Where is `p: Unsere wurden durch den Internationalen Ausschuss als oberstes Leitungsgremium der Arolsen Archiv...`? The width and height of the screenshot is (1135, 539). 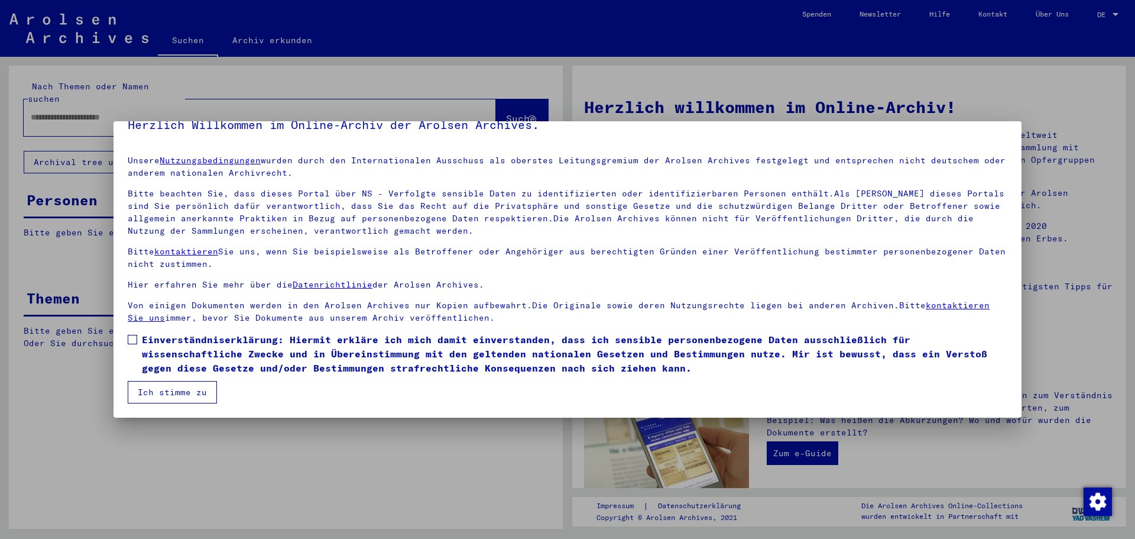 p: Unsere wurden durch den Internationalen Ausschuss als oberstes Leitungsgremium der Arolsen Archiv... is located at coordinates (567, 167).